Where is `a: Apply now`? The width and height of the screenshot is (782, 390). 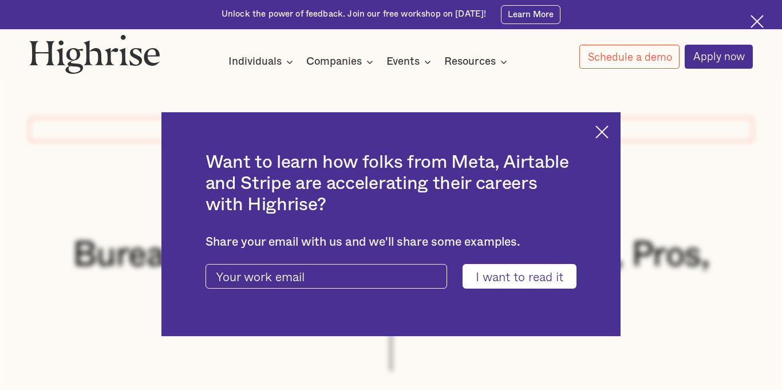 a: Apply now is located at coordinates (719, 57).